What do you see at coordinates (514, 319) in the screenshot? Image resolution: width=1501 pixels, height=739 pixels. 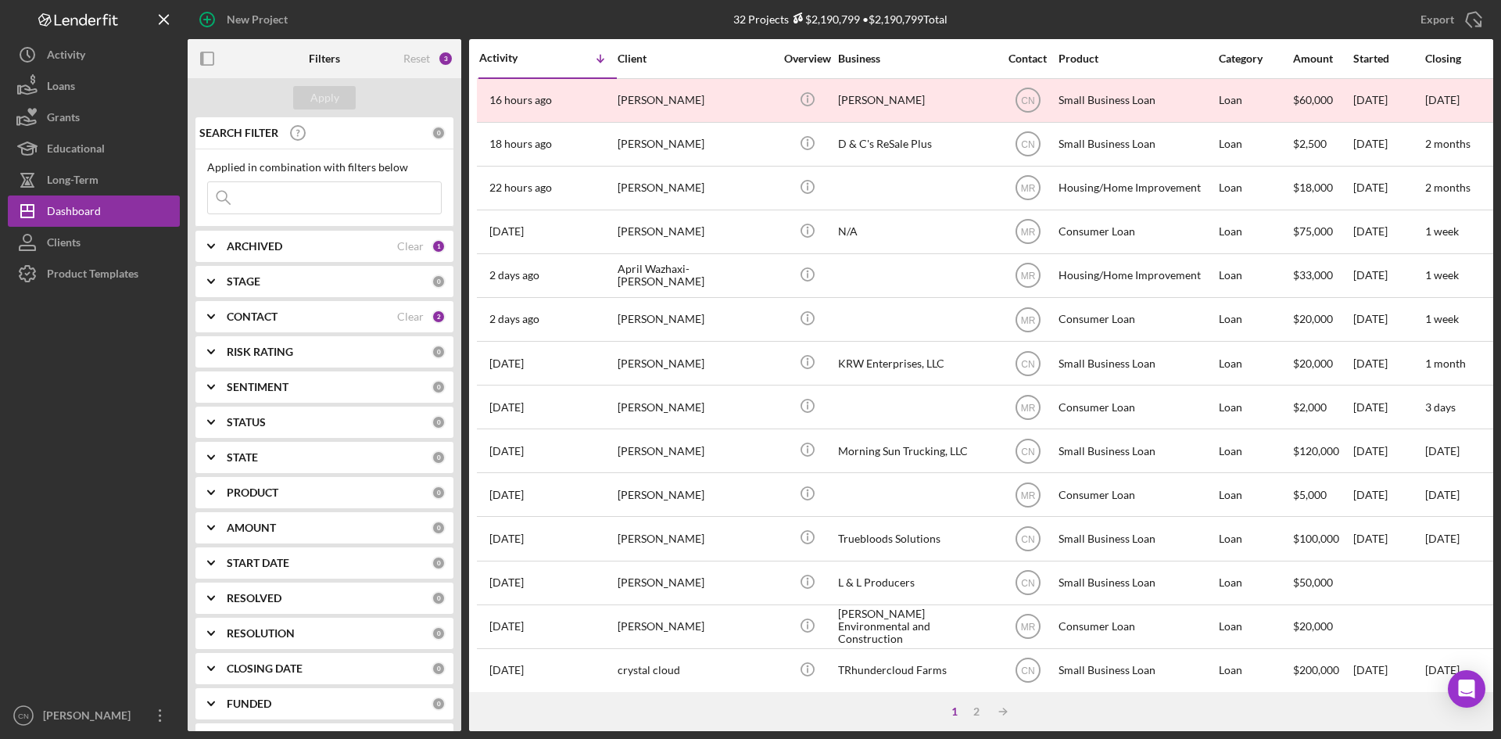 I see `time: 2025-10-07 19:53` at bounding box center [514, 319].